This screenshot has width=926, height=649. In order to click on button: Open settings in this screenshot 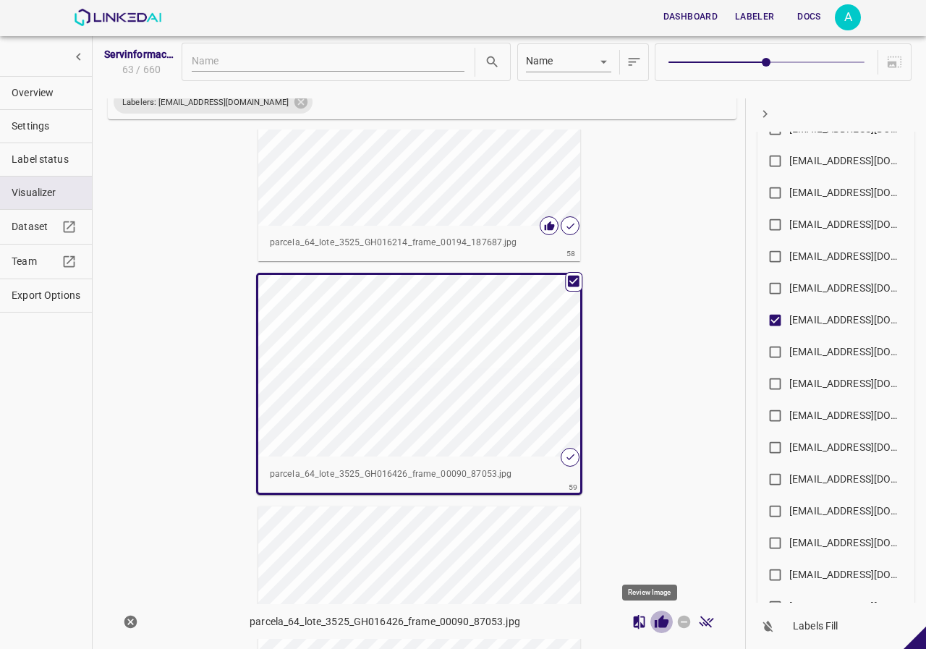, I will do `click(848, 17)`.